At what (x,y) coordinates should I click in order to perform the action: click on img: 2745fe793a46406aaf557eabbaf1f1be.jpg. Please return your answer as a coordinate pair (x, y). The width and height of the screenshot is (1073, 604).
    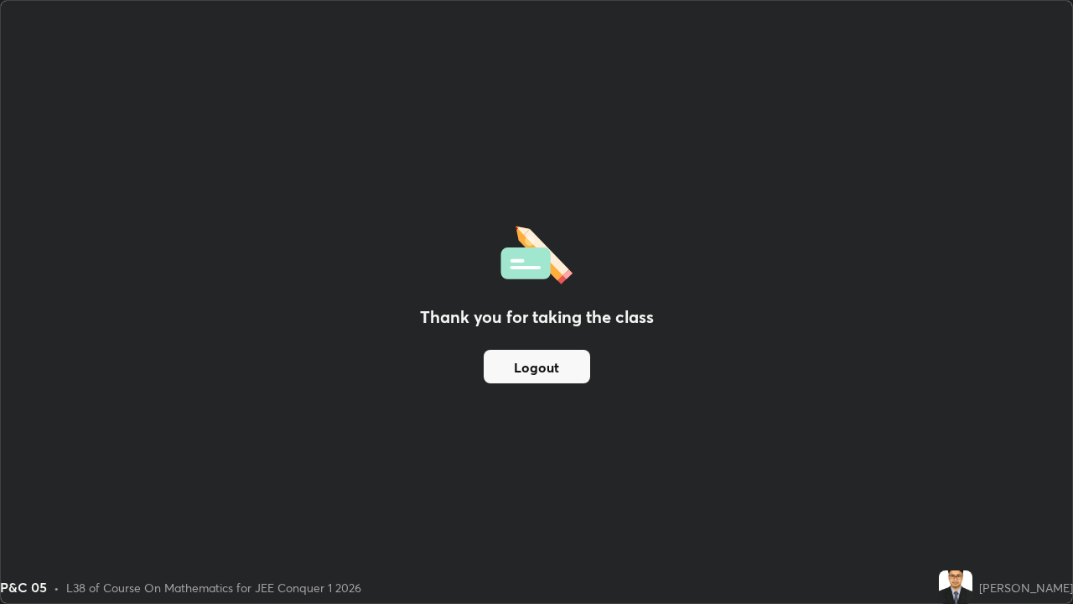
    Looking at the image, I should click on (956, 587).